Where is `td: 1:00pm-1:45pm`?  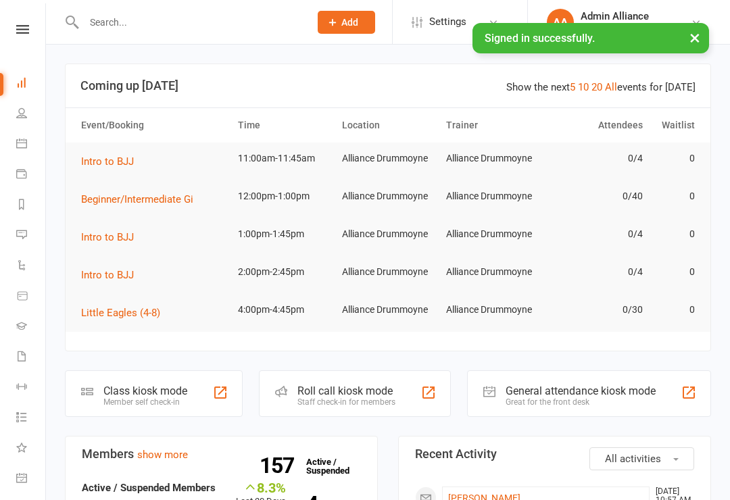
td: 1:00pm-1:45pm is located at coordinates (284, 234).